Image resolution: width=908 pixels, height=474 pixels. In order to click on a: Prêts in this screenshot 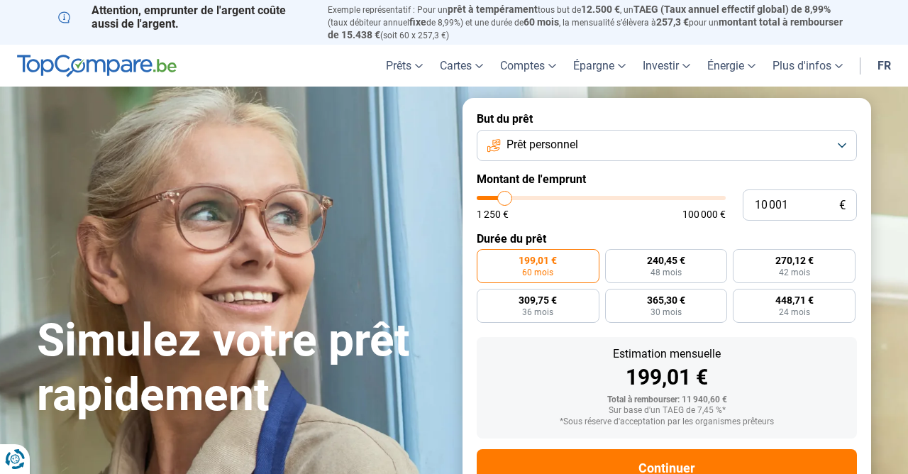, I will do `click(404, 65)`.